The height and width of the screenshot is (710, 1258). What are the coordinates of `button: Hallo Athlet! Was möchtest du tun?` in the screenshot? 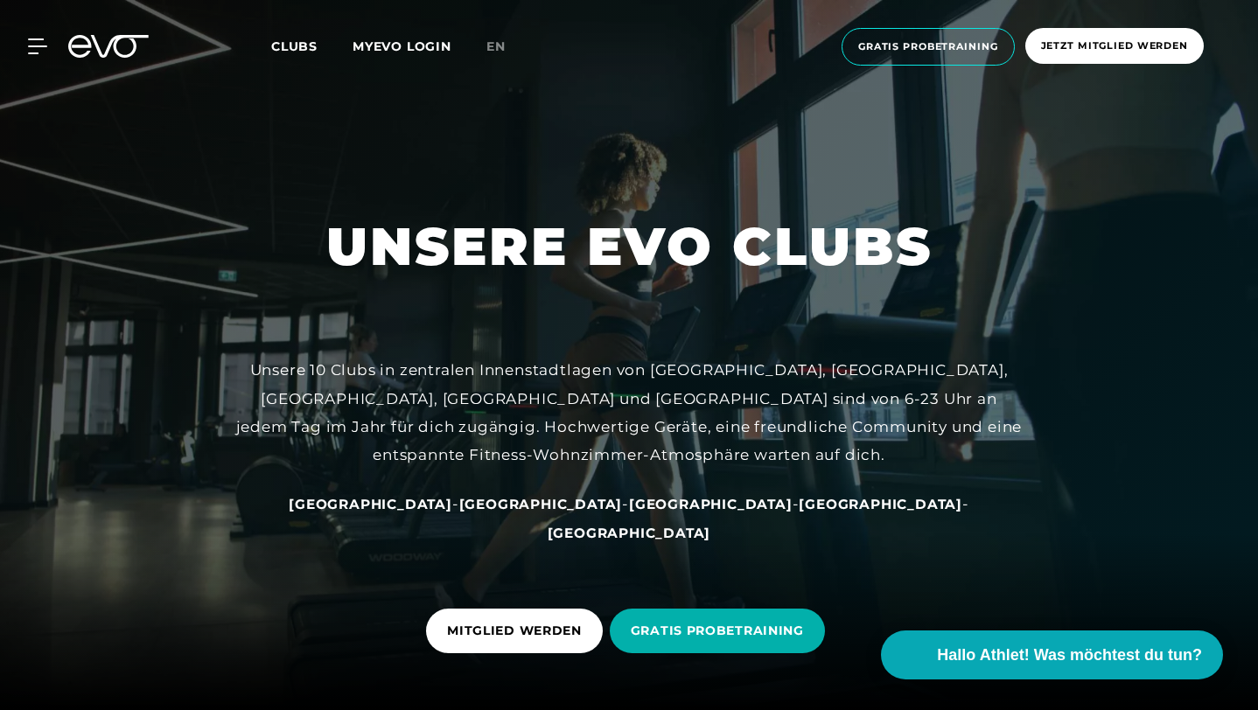 It's located at (1052, 655).